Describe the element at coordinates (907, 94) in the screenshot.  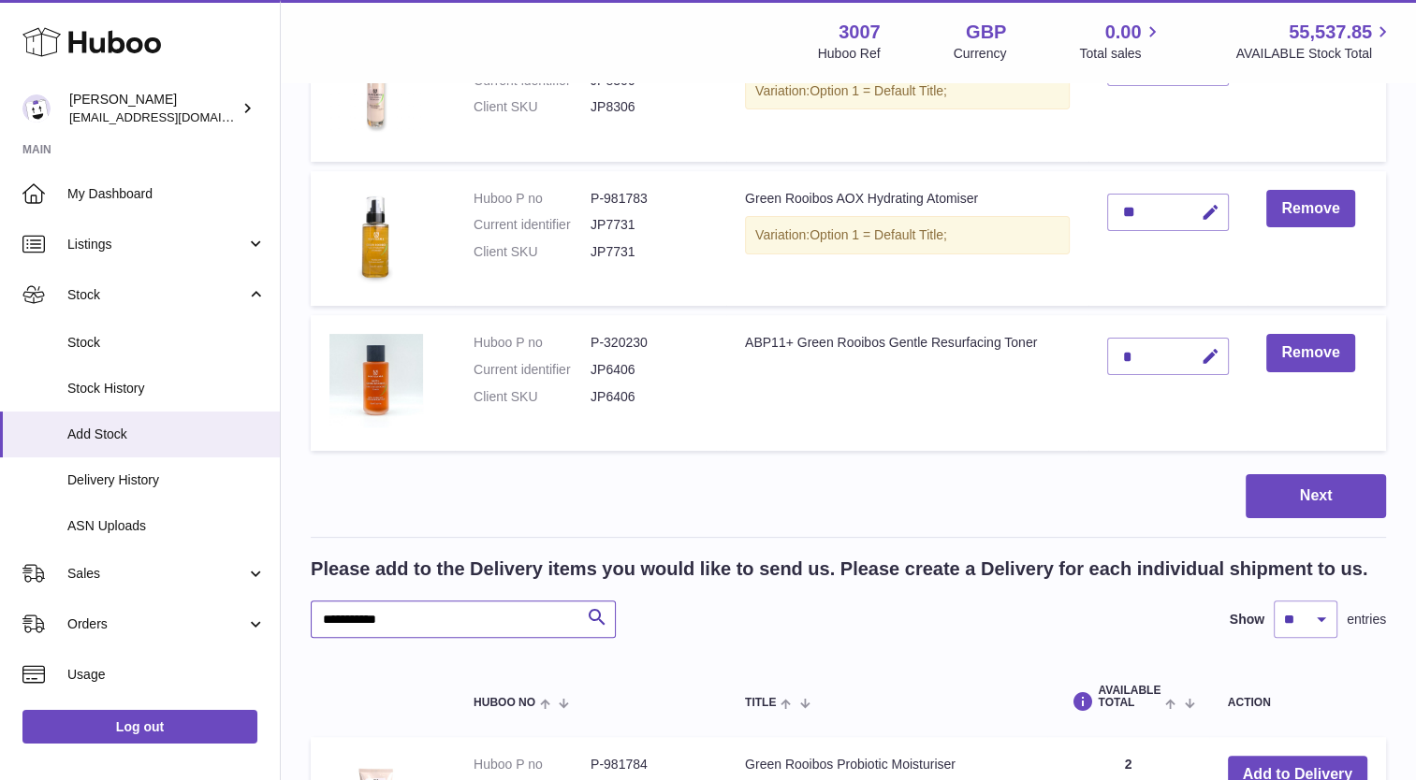
I see `td: Green Rooibos Serum LIGHT` at that location.